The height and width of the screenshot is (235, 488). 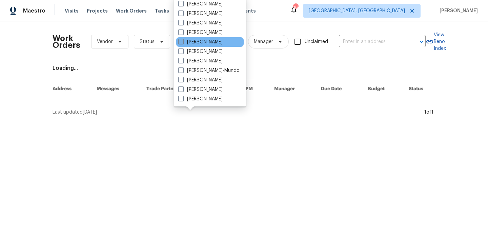 What do you see at coordinates (66, 42) in the screenshot?
I see `h2: Work Orders` at bounding box center [66, 42].